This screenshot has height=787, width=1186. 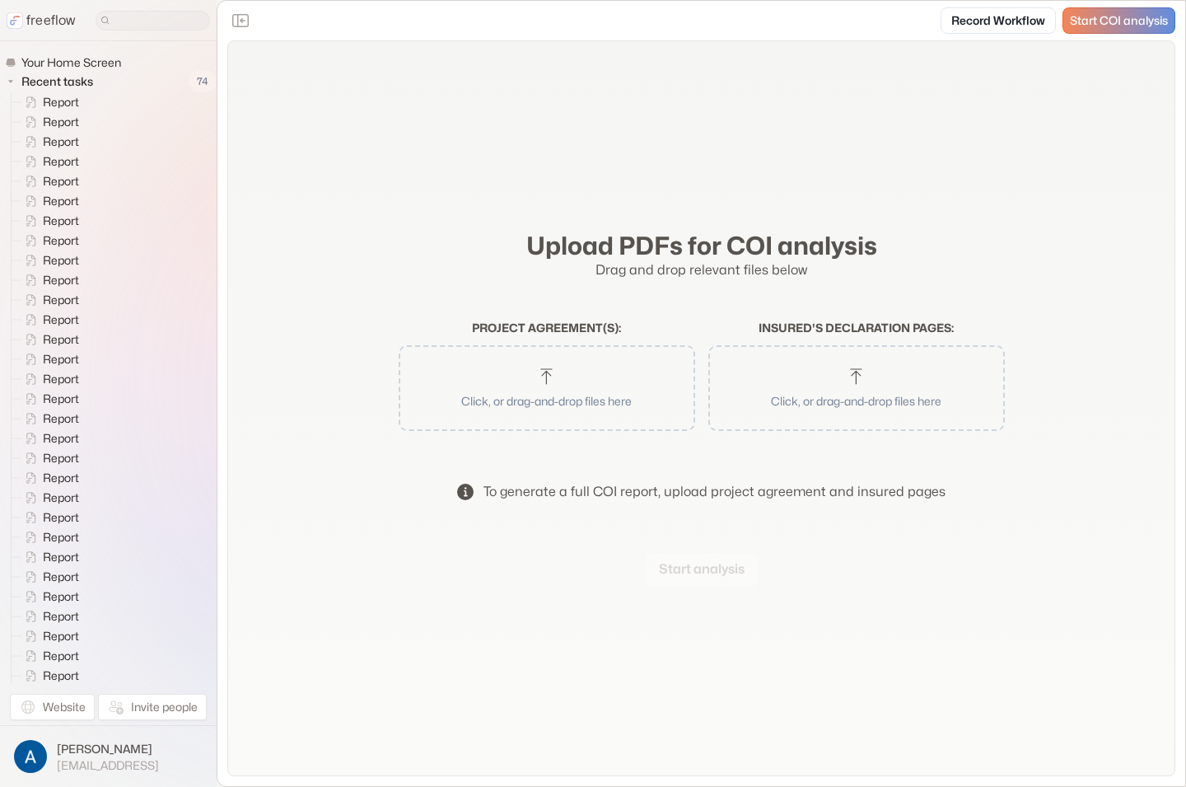 What do you see at coordinates (702, 569) in the screenshot?
I see `button: Start analysis` at bounding box center [702, 569].